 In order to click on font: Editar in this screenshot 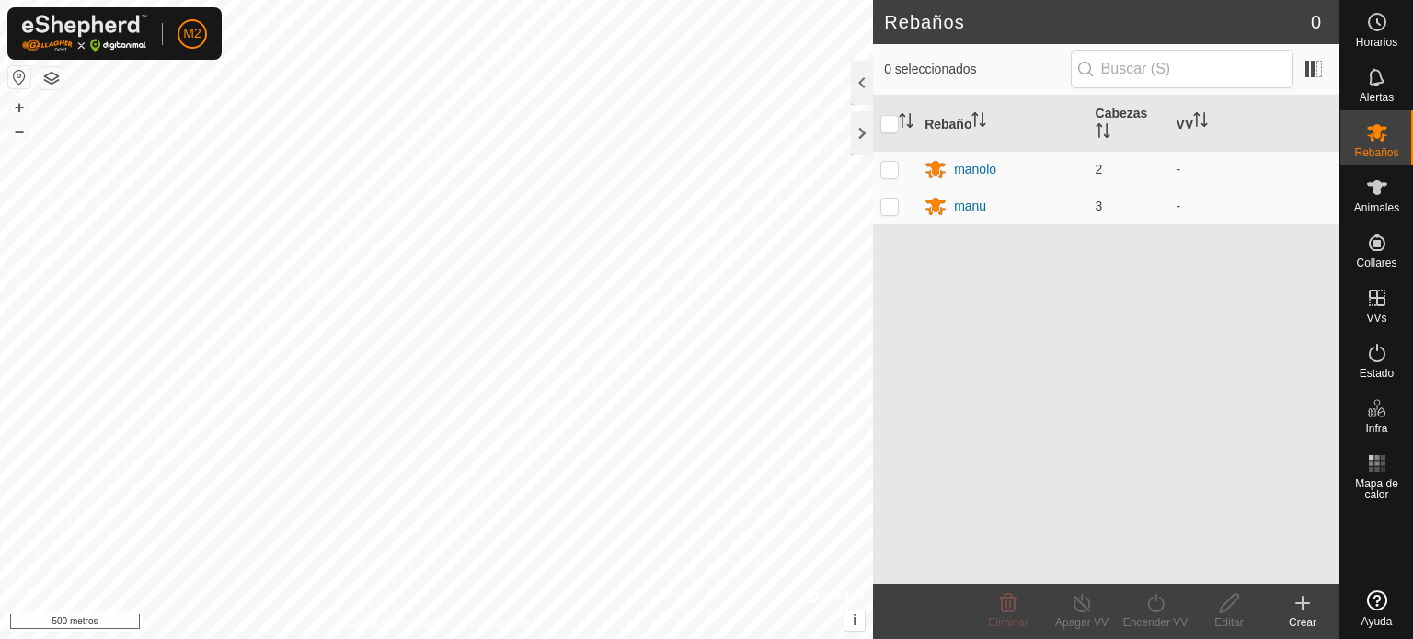, I will do `click(1228, 623)`.